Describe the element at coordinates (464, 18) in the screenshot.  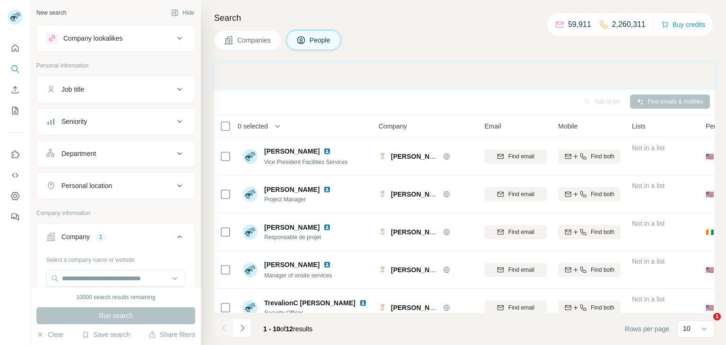
I see `h4: Search` at that location.